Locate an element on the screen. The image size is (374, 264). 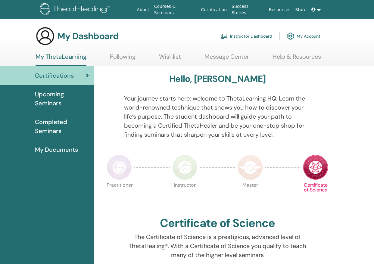
h2: Certificate of Science is located at coordinates (217, 223).